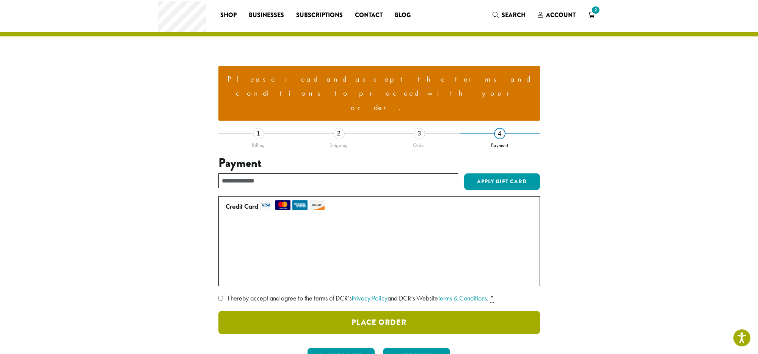  Describe the element at coordinates (378, 206) in the screenshot. I see `label: Credit Card` at that location.